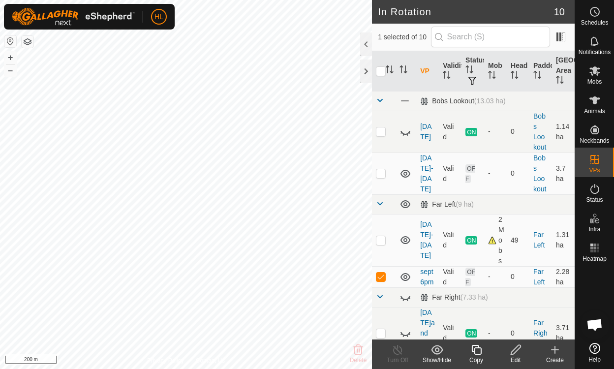 Image resolution: width=614 pixels, height=369 pixels. Describe the element at coordinates (518, 71) in the screenshot. I see `th: Head` at that location.